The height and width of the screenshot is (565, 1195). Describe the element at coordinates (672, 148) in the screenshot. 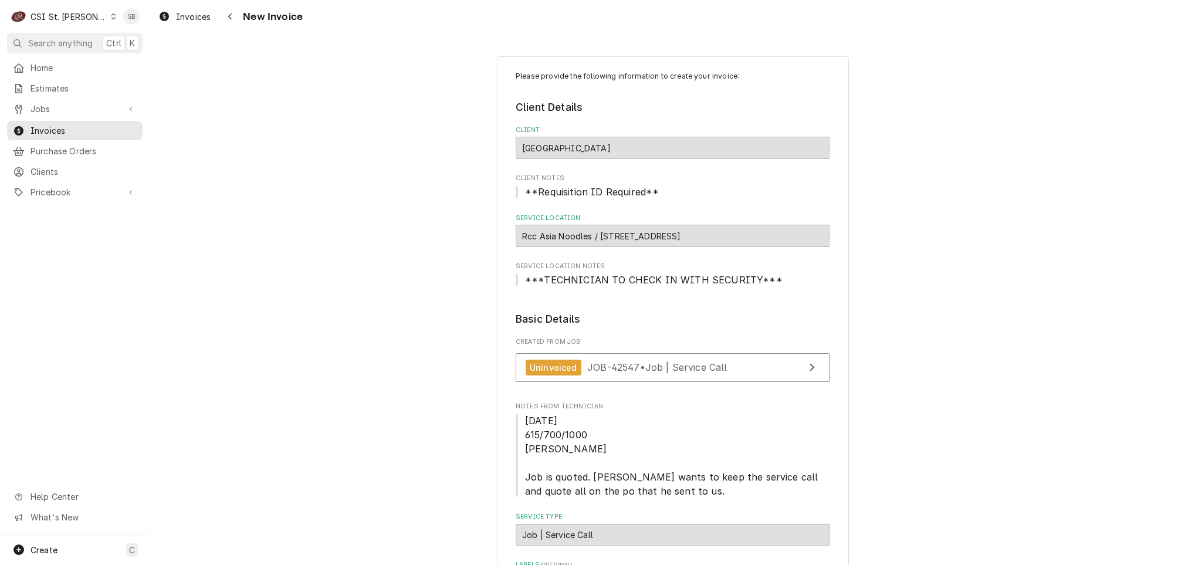

I see `div: River City Casino` at that location.